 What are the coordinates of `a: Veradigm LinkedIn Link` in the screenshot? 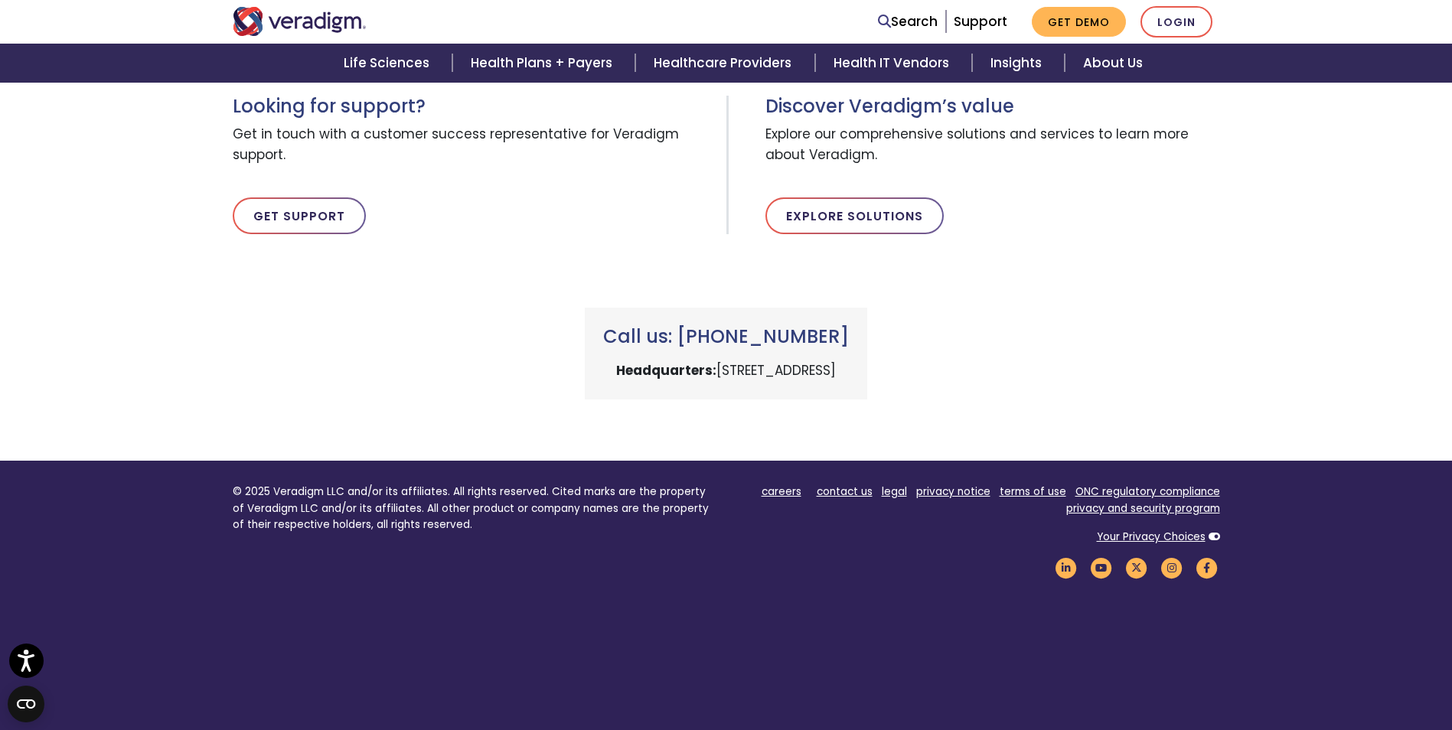 It's located at (1066, 567).